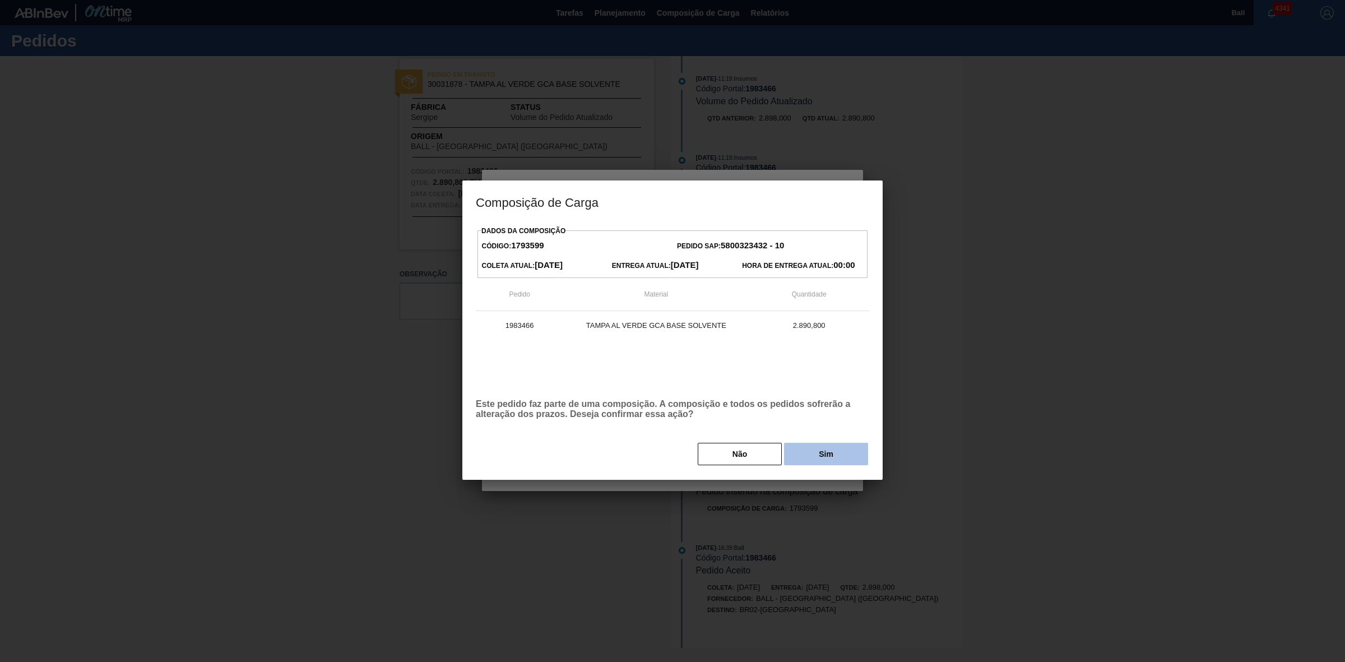 The width and height of the screenshot is (1345, 662). Describe the element at coordinates (740, 454) in the screenshot. I see `button: Não` at that location.